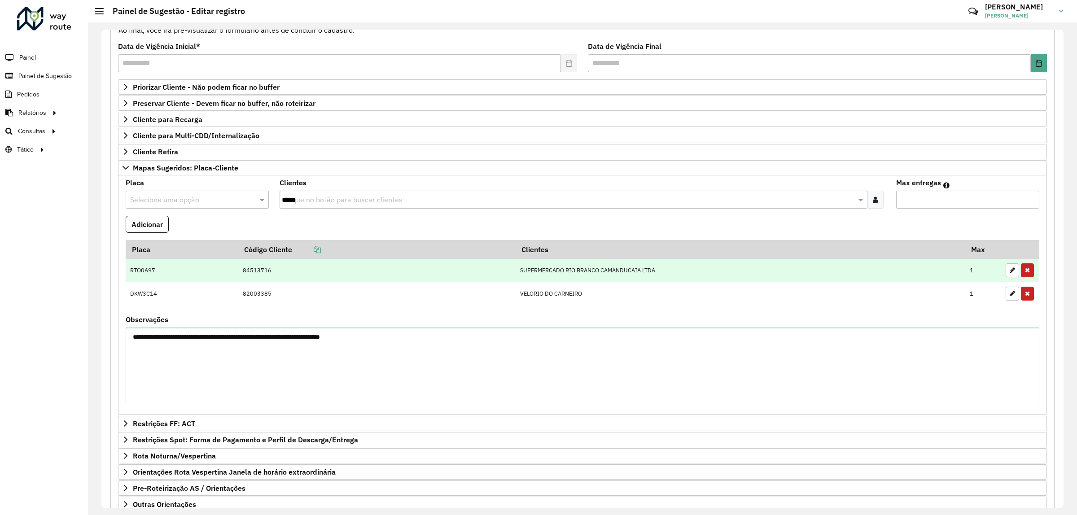 The image size is (1077, 515). I want to click on td: DKW3C14, so click(182, 294).